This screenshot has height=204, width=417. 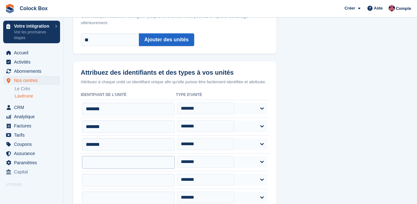 I want to click on span: Capital, so click(x=33, y=172).